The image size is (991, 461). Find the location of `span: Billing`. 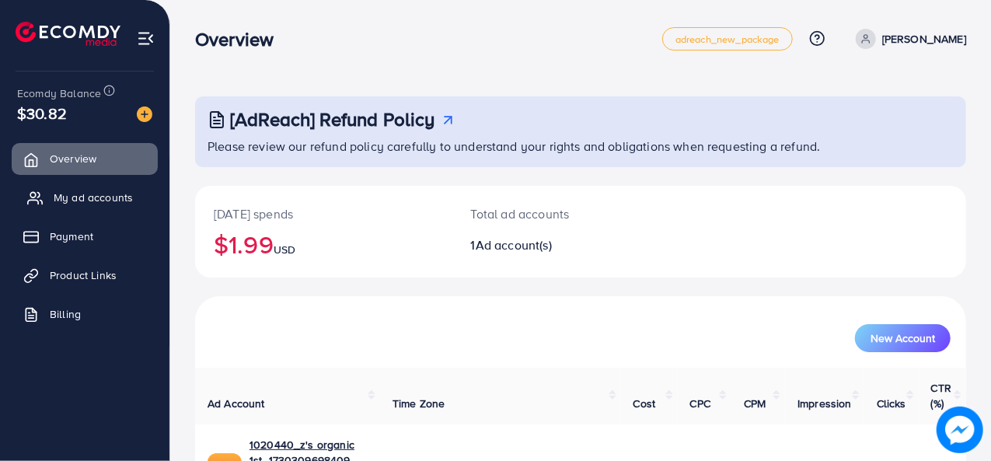

span: Billing is located at coordinates (65, 314).